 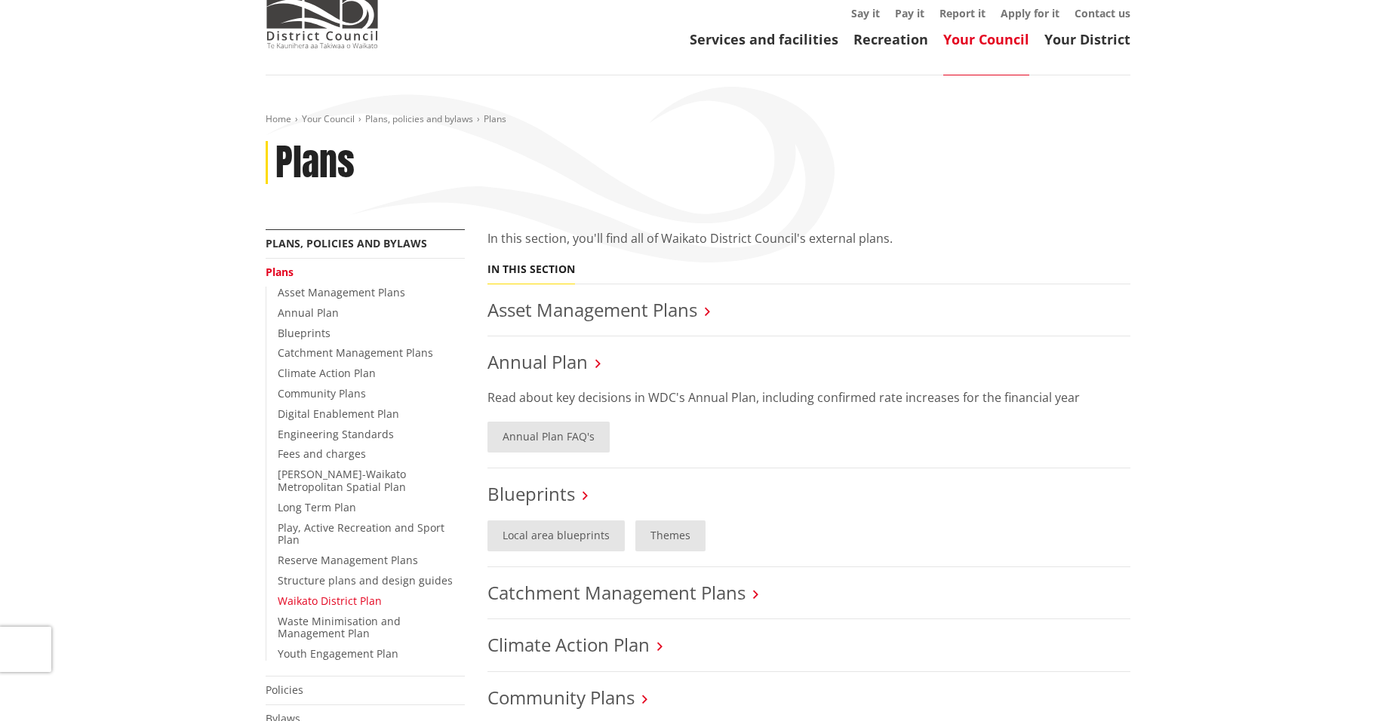 I want to click on a: Youth Engagement Plan, so click(x=338, y=653).